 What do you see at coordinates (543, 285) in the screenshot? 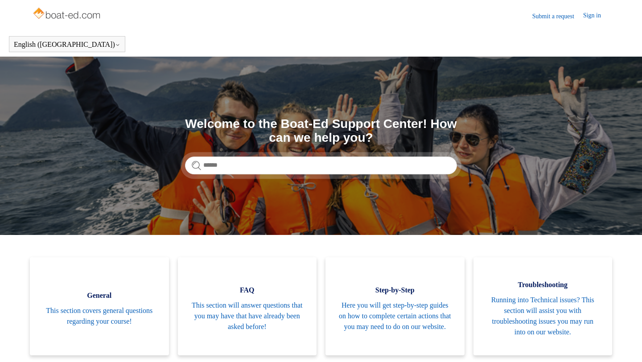
I see `span: Troubleshooting` at bounding box center [543, 285].